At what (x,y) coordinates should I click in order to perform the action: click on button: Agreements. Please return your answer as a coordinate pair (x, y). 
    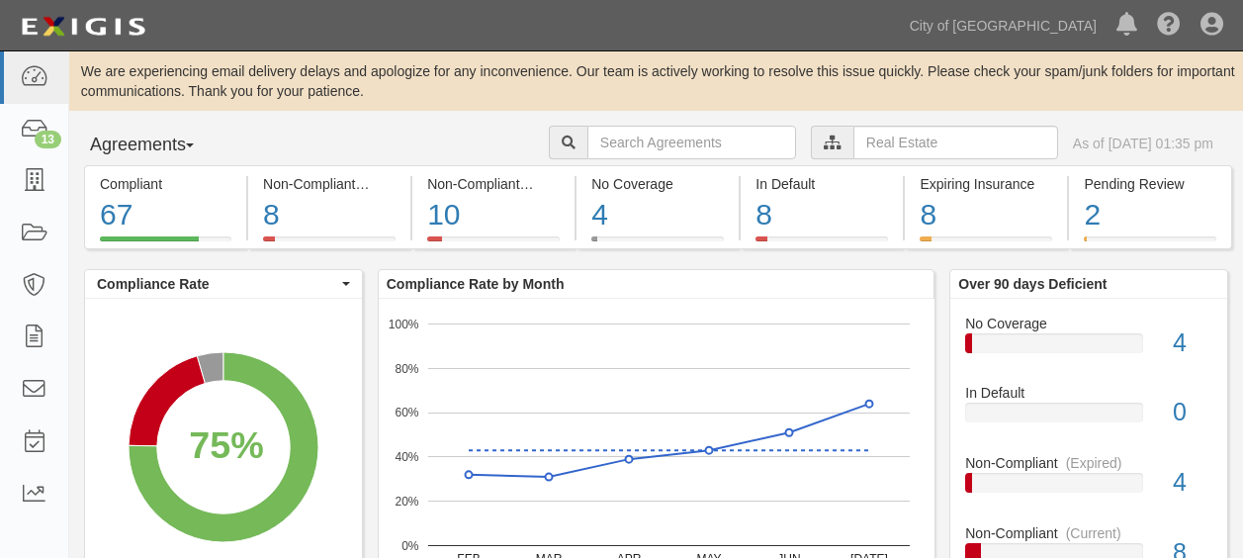
    Looking at the image, I should click on (158, 145).